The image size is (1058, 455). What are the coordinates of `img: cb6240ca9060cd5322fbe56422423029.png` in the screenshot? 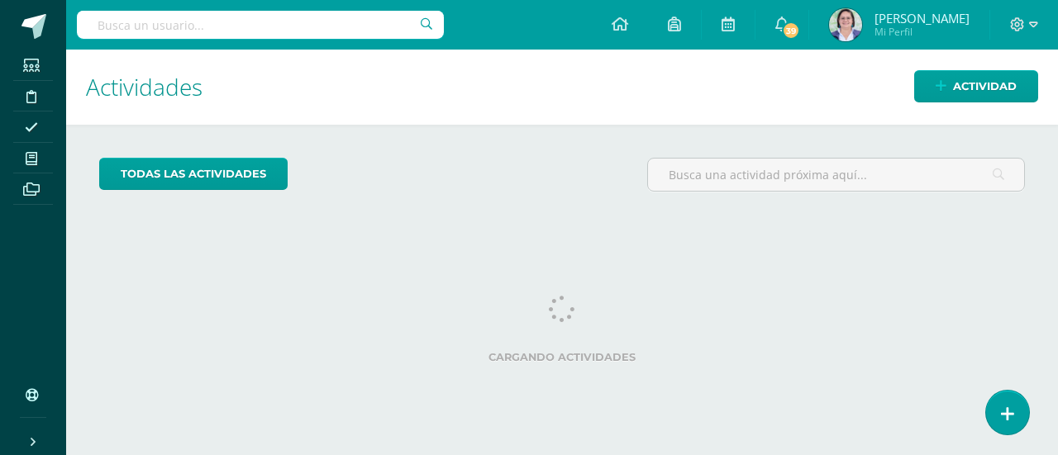 It's located at (845, 25).